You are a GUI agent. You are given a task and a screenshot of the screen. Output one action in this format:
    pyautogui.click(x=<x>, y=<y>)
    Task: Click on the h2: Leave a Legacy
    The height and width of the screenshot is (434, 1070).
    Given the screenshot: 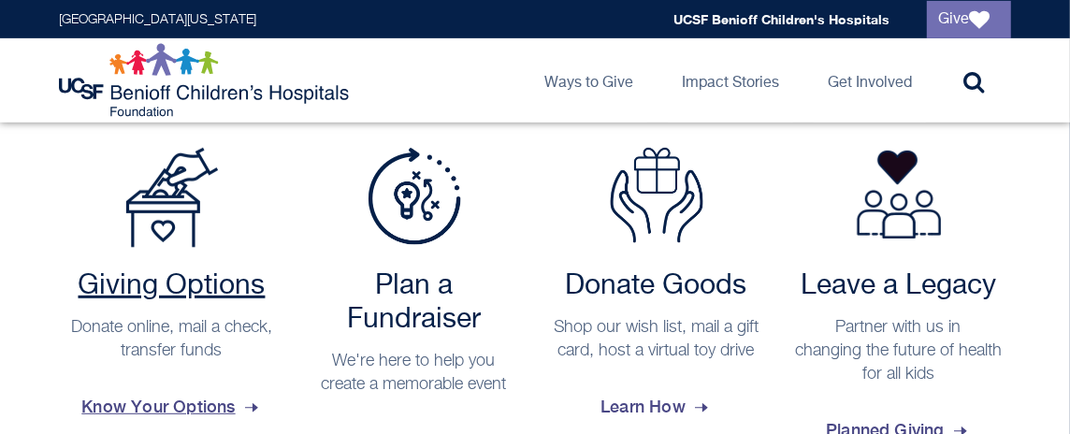 What is the action you would take?
    pyautogui.click(x=898, y=286)
    